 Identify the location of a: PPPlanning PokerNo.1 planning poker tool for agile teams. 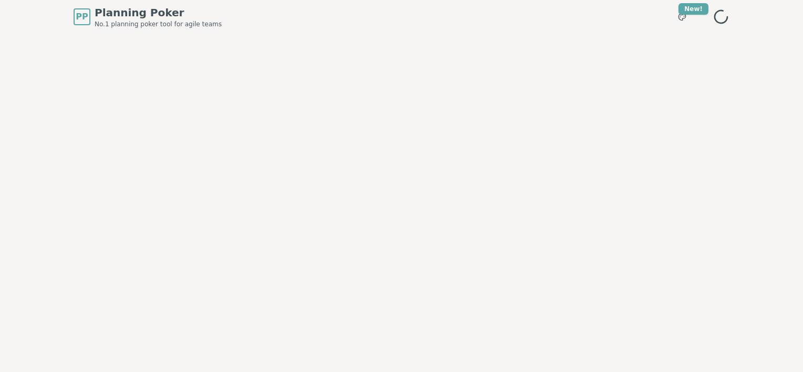
(148, 17).